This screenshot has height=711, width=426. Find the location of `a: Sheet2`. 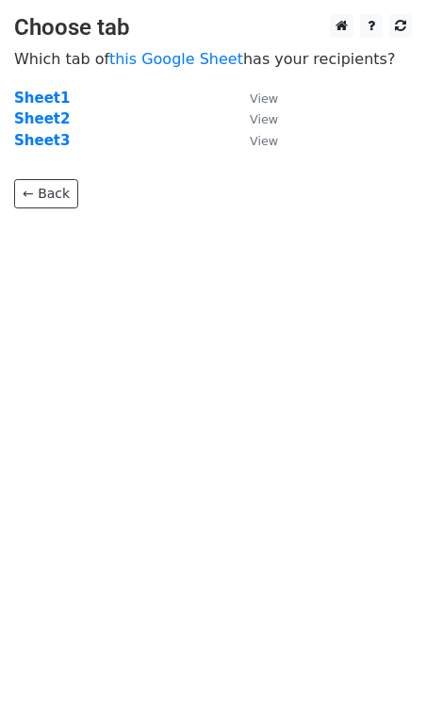

a: Sheet2 is located at coordinates (42, 119).